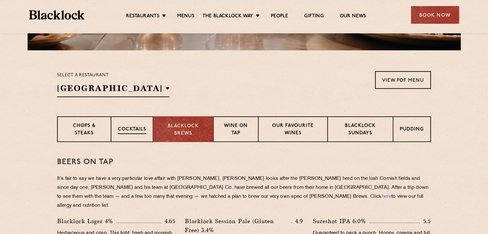 Image resolution: width=488 pixels, height=234 pixels. I want to click on p: Pudding, so click(412, 130).